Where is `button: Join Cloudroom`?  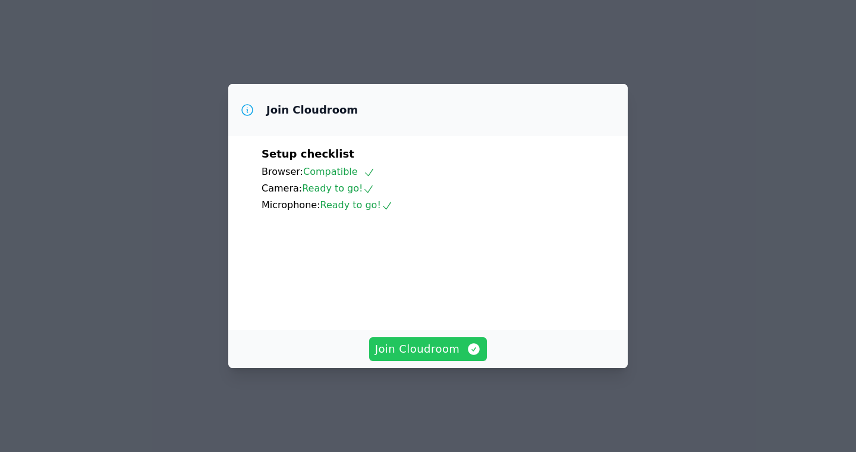 button: Join Cloudroom is located at coordinates (428, 349).